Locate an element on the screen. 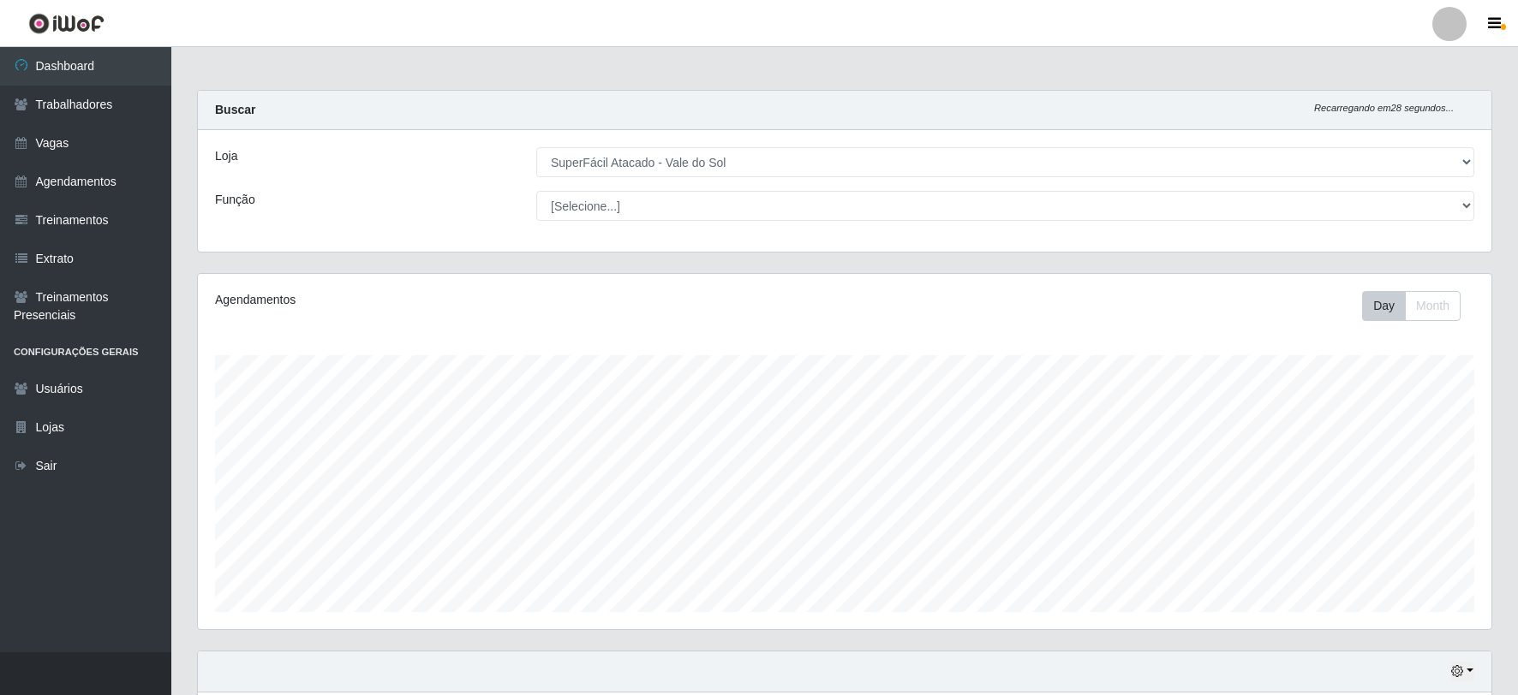 The height and width of the screenshot is (695, 1518). button: Day is located at coordinates (1383, 306).